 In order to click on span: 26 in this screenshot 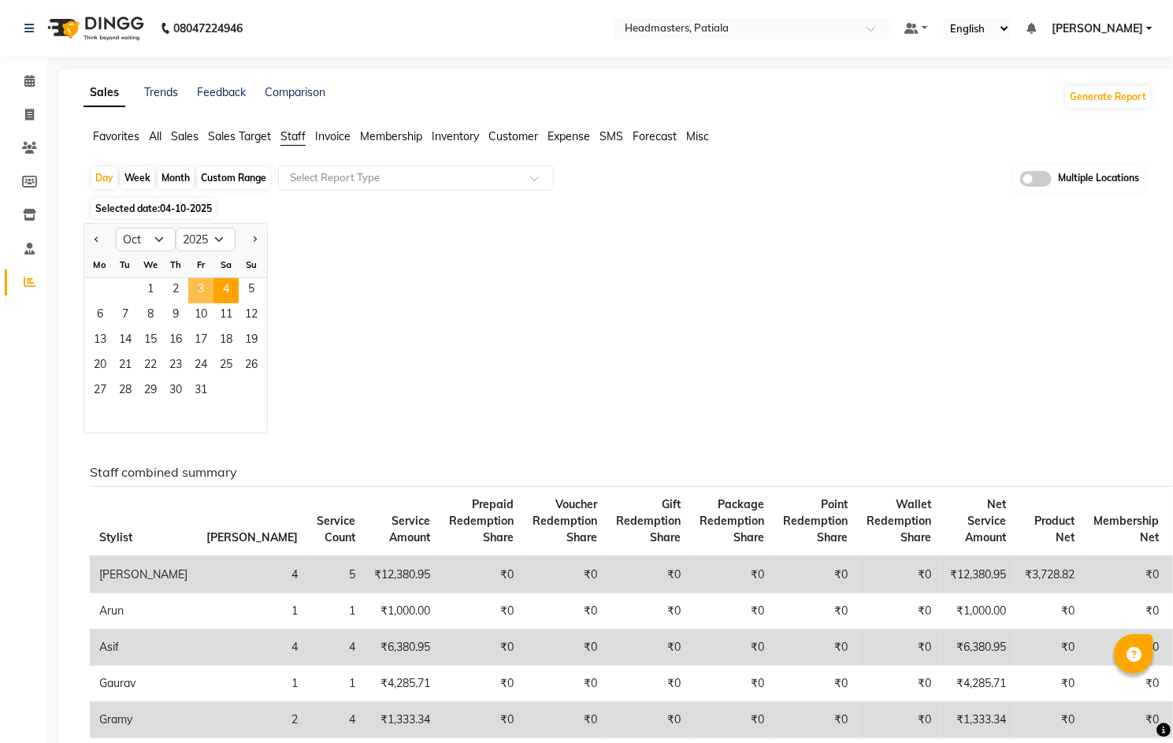, I will do `click(251, 366)`.